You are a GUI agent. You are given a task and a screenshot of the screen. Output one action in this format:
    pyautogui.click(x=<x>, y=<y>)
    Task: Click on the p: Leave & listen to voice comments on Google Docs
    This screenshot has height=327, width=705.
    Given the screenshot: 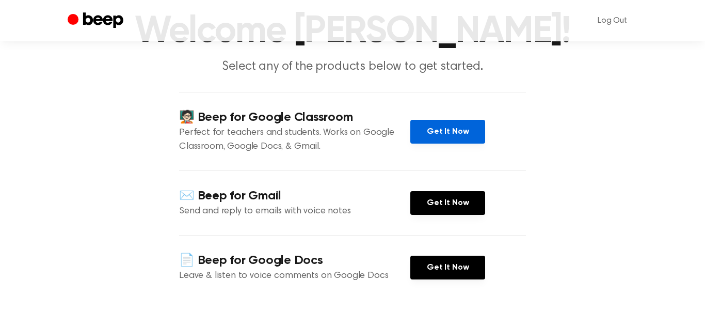 What is the action you would take?
    pyautogui.click(x=295, y=276)
    